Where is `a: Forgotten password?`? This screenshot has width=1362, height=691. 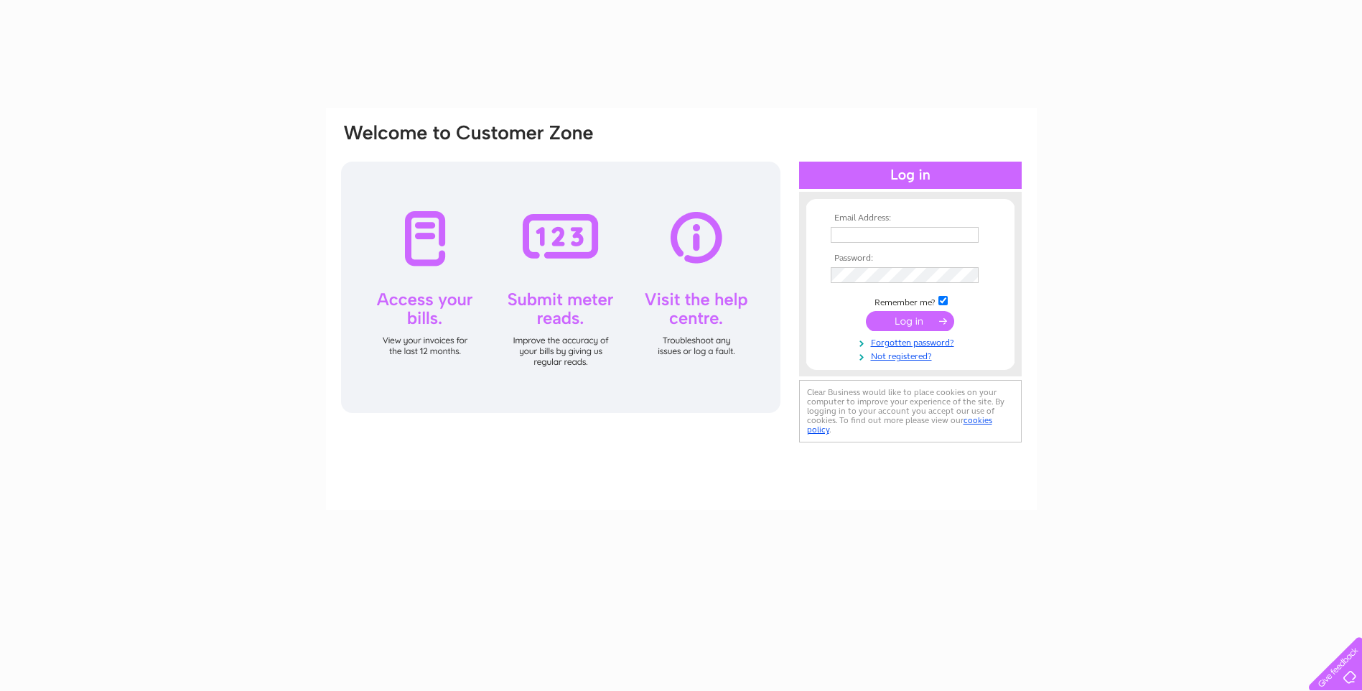
a: Forgotten password? is located at coordinates (912, 341).